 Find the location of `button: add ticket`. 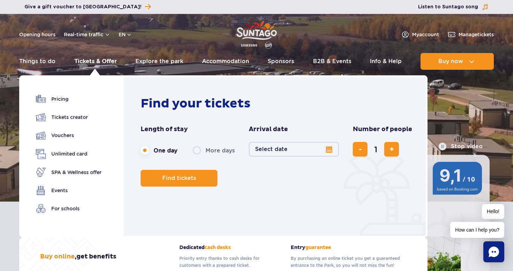

button: add ticket is located at coordinates (391, 149).